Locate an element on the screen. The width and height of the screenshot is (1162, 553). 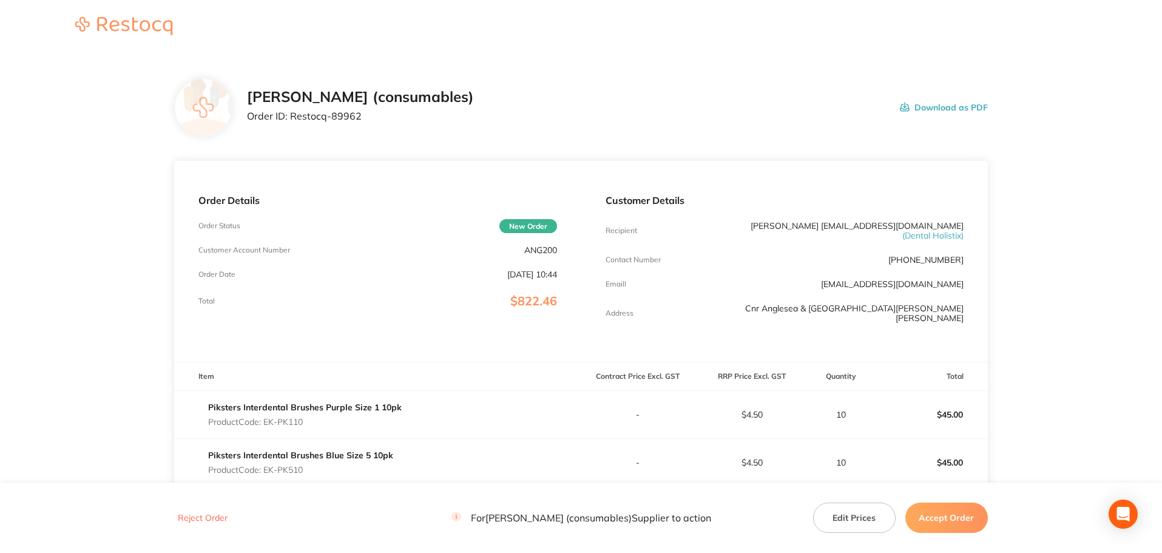
p: Customer Account Number is located at coordinates (244, 250).